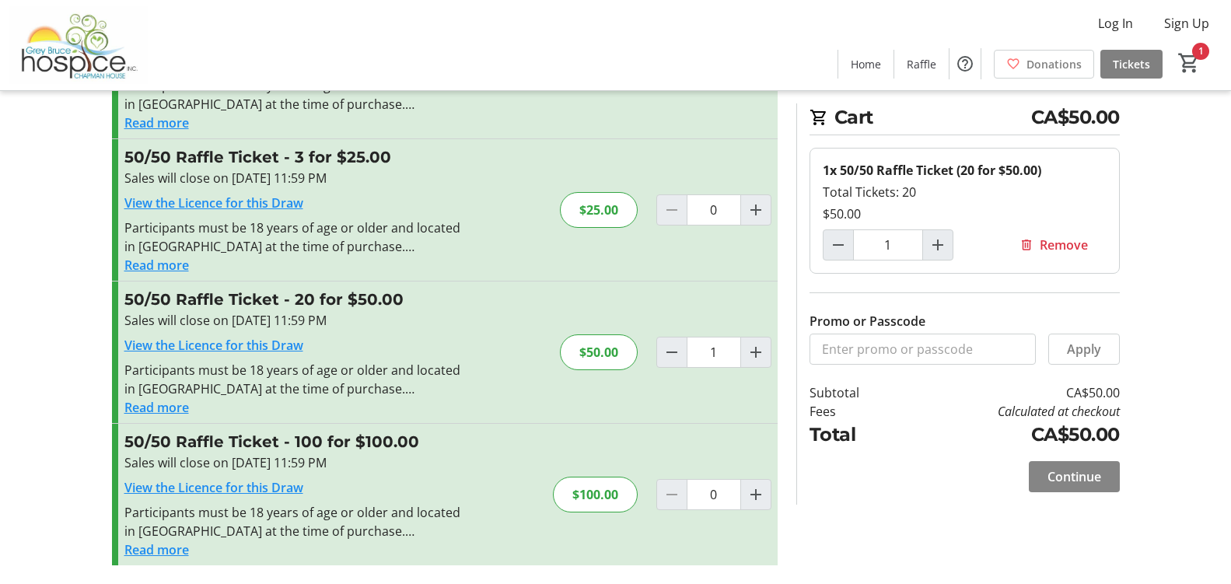  What do you see at coordinates (965, 64) in the screenshot?
I see `button: Help` at bounding box center [965, 64].